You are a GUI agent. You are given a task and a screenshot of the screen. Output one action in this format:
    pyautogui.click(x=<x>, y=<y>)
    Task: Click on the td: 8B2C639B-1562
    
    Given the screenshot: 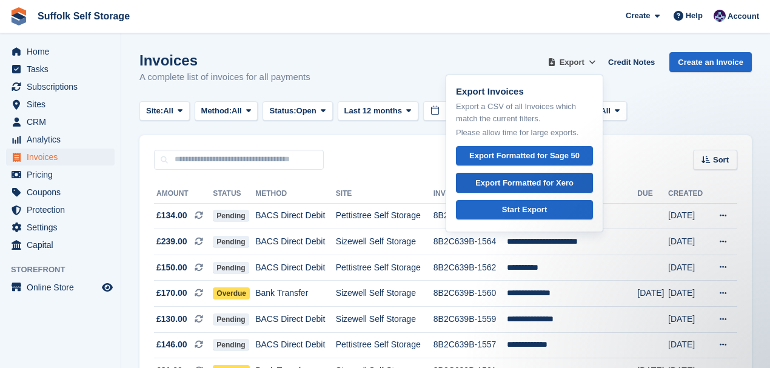 What is the action you would take?
    pyautogui.click(x=470, y=267)
    